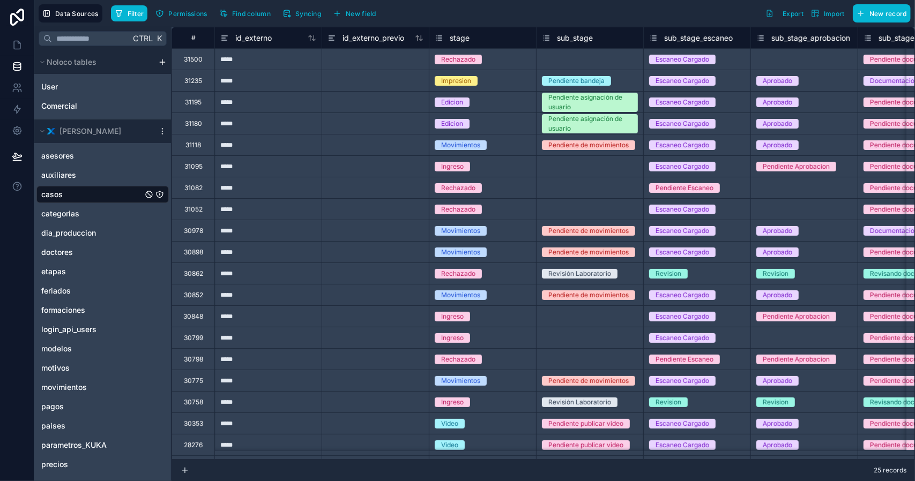  I want to click on div: Pendiente asignación de usuario, so click(589, 102).